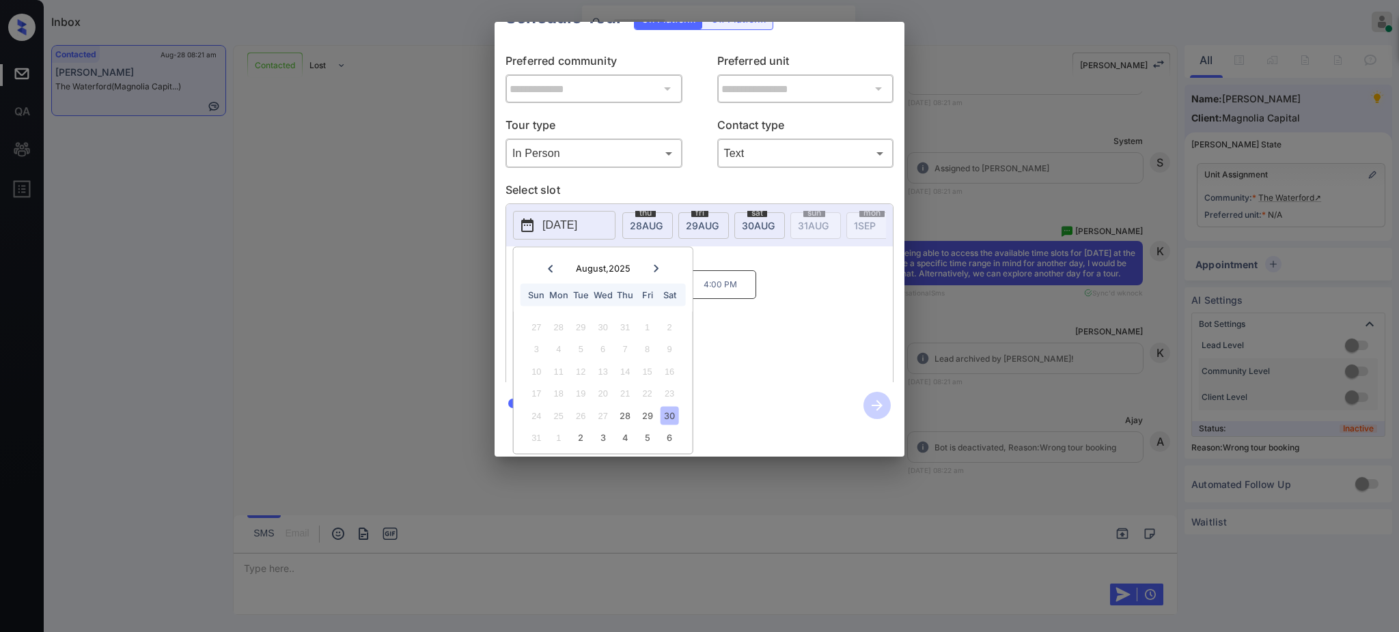 The width and height of the screenshot is (1399, 632). I want to click on div: Sun, so click(536, 295).